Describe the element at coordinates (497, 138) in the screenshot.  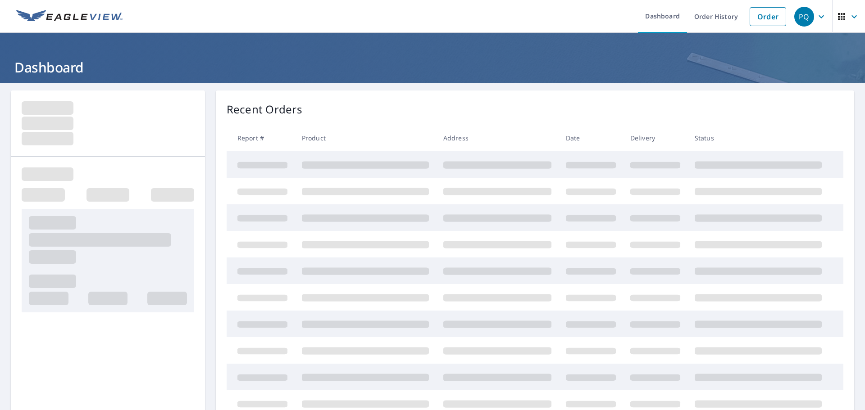
I see `th: Address` at that location.